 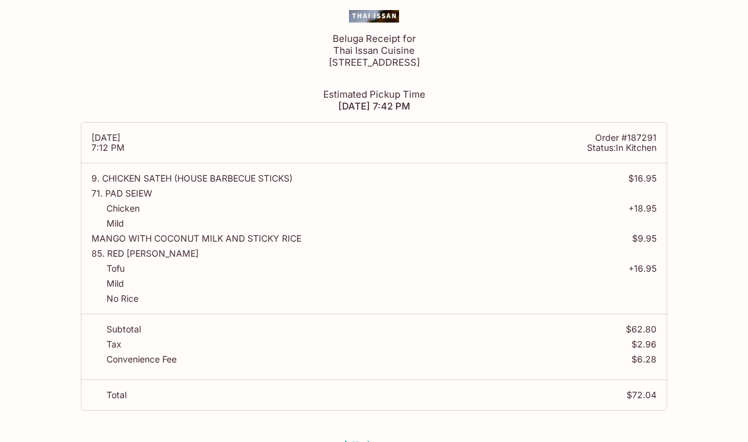 What do you see at coordinates (122, 299) in the screenshot?
I see `p: No Rice` at bounding box center [122, 299].